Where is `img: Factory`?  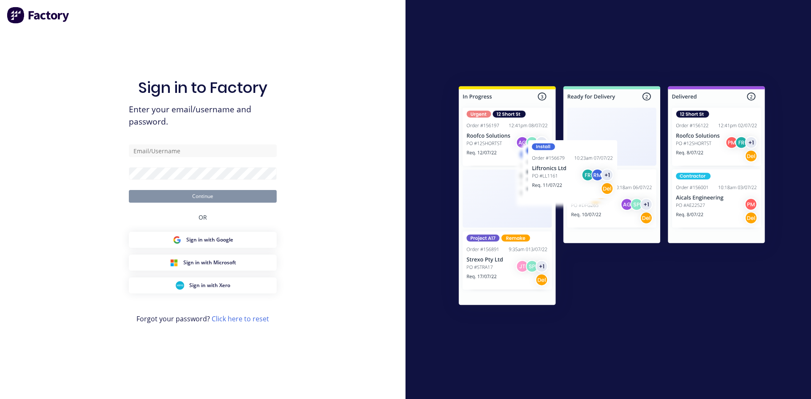
img: Factory is located at coordinates (38, 15).